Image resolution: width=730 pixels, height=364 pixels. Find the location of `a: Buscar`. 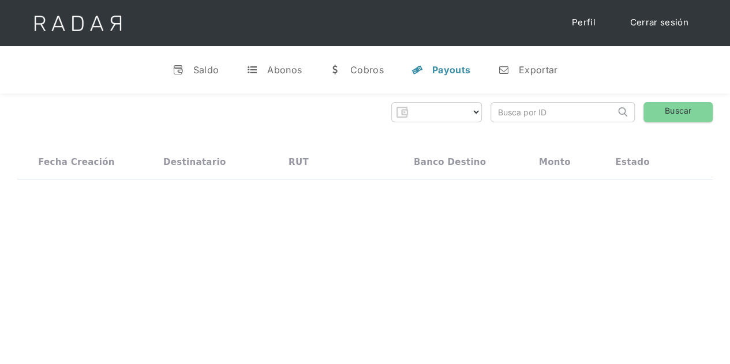

a: Buscar is located at coordinates (678, 112).